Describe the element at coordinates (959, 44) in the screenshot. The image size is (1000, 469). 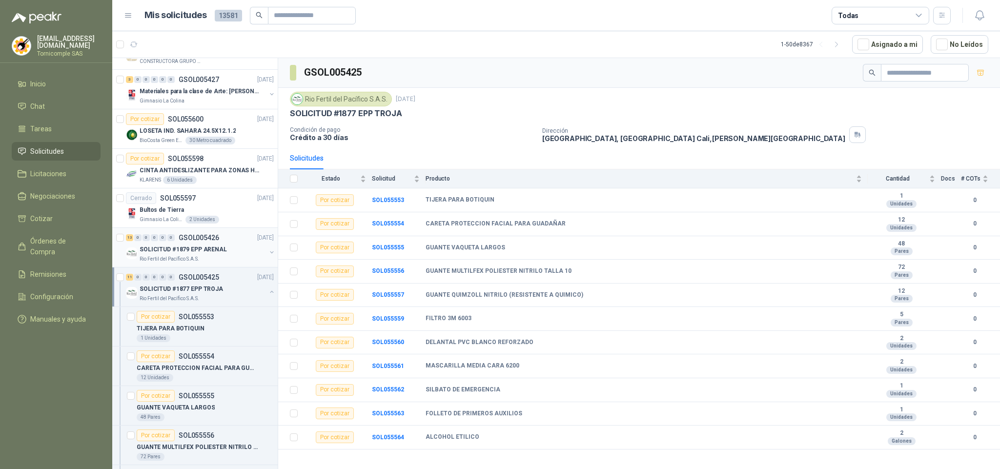
I see `button: No Leídos` at that location.